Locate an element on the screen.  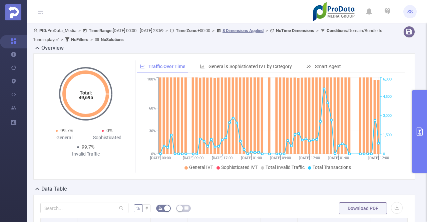
b: Time Zone: is located at coordinates (186, 30).